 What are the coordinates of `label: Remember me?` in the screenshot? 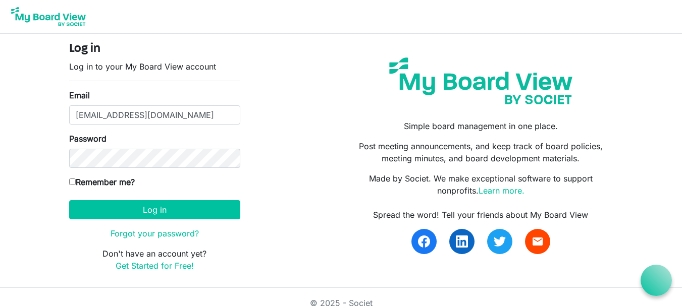 It's located at (102, 182).